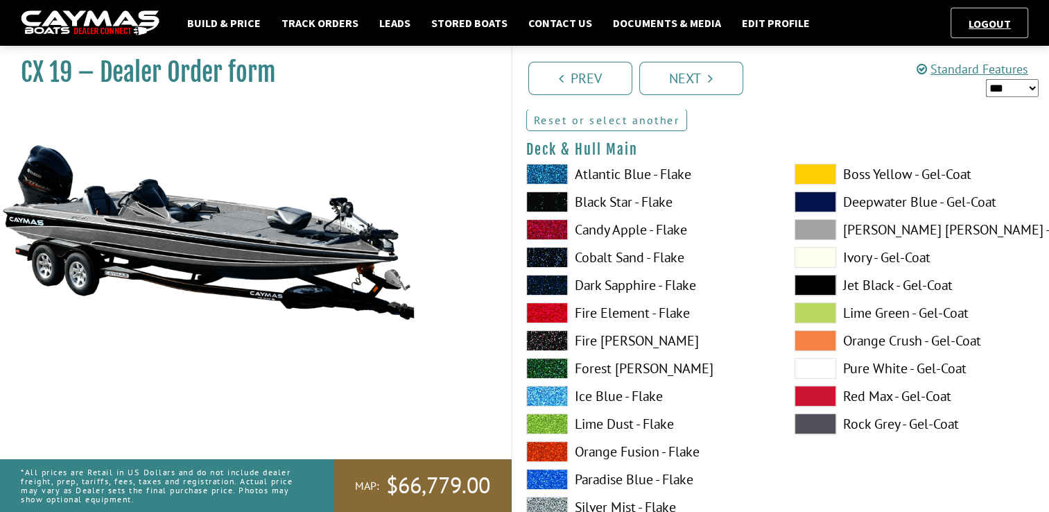 The height and width of the screenshot is (512, 1049). What do you see at coordinates (914, 313) in the screenshot?
I see `label: Lime Green - Gel-Coat` at bounding box center [914, 313].